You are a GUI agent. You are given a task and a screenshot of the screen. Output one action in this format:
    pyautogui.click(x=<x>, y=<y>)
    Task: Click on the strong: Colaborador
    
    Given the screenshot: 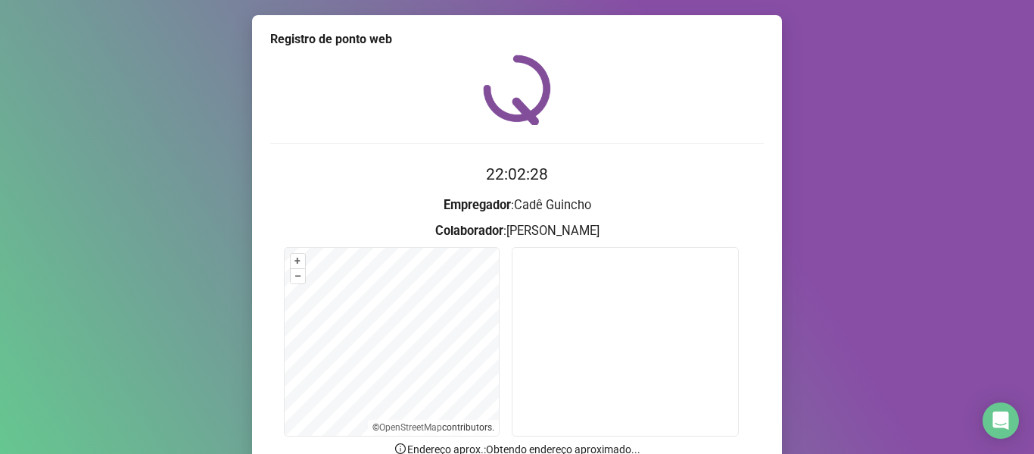 What is the action you would take?
    pyautogui.click(x=469, y=230)
    